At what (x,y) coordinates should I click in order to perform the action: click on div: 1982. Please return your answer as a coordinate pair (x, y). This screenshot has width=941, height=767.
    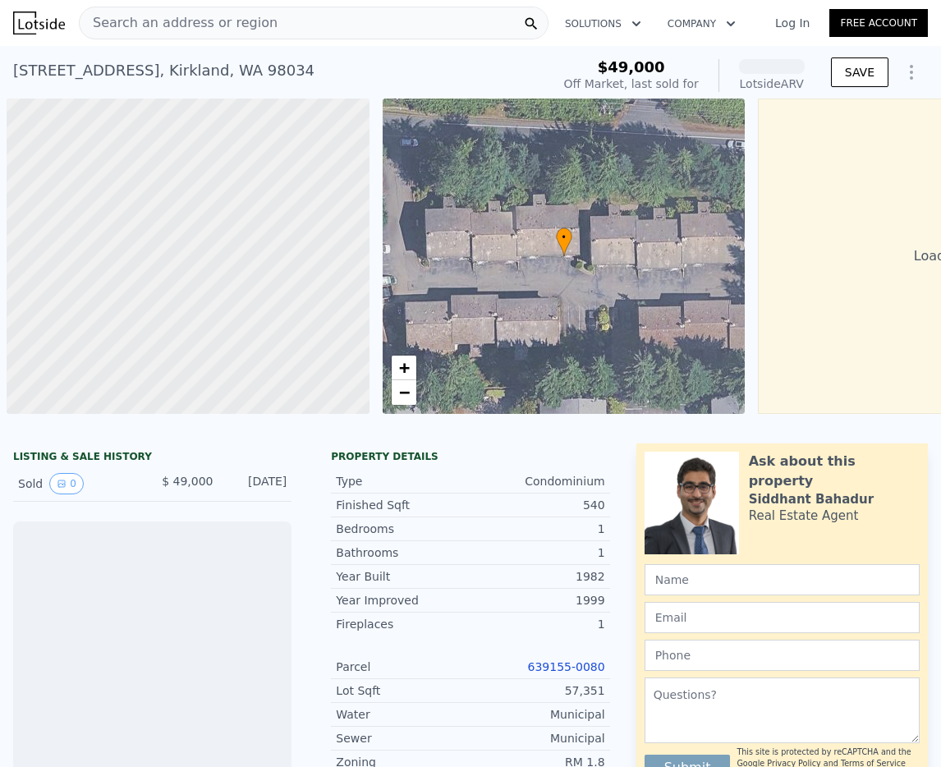
    Looking at the image, I should click on (538, 576).